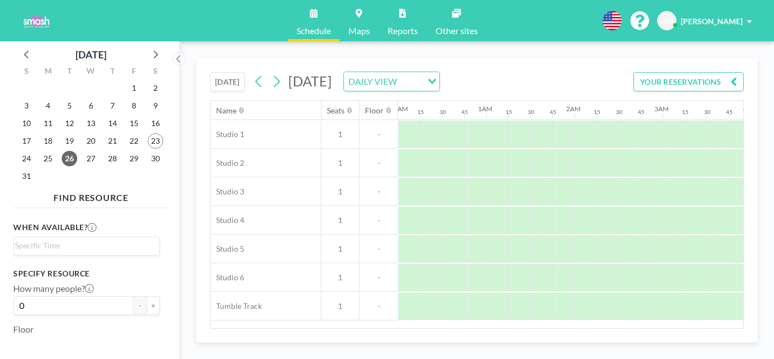  I want to click on span: Studio 2, so click(227, 163).